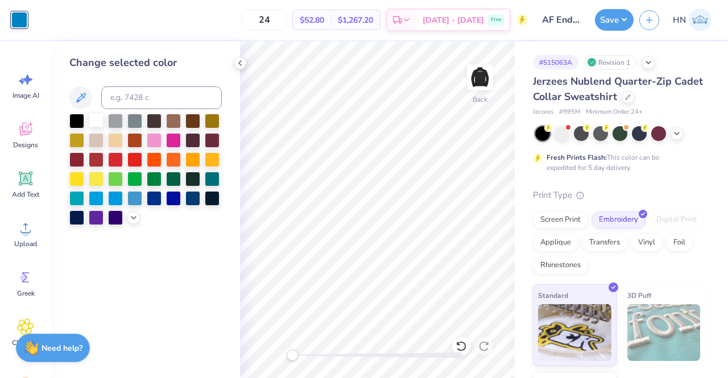  Describe the element at coordinates (480, 77) in the screenshot. I see `img: Back` at that location.